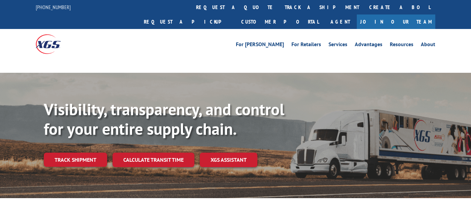 The image size is (471, 217). What do you see at coordinates (280, 22) in the screenshot?
I see `a: Customer Portal` at bounding box center [280, 22].